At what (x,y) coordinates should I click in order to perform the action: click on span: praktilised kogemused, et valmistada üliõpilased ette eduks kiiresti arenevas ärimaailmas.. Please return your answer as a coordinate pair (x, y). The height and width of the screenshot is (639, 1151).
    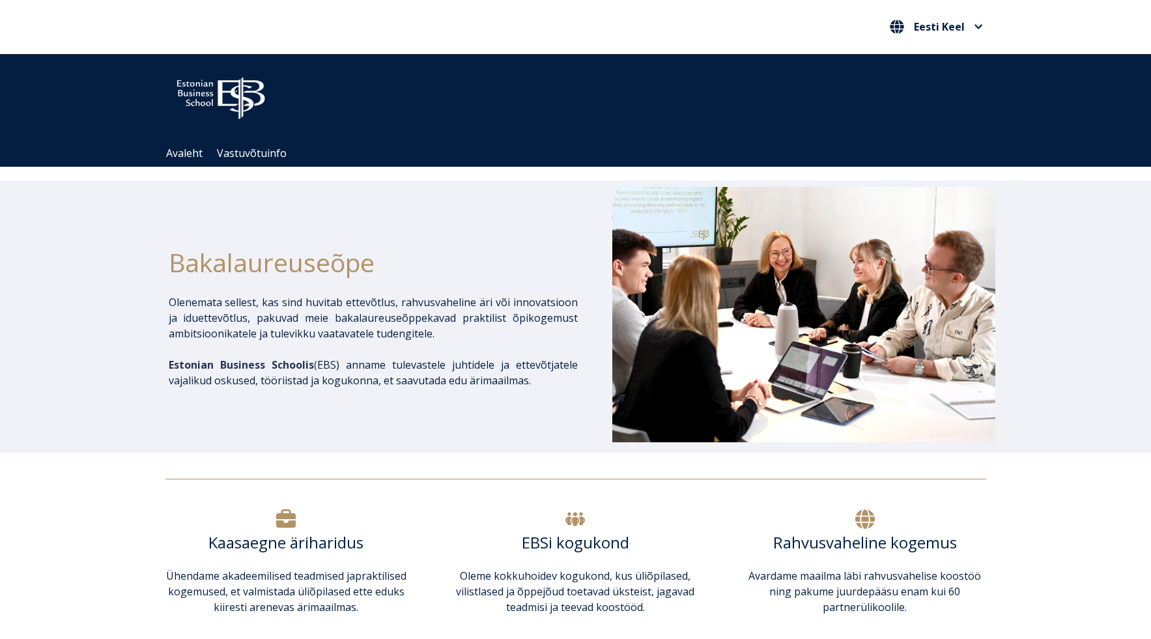
    Looking at the image, I should click on (287, 591).